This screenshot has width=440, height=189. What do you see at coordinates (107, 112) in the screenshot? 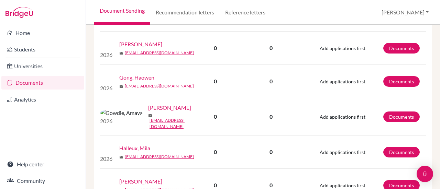
I see `img: Gong, Haowen` at bounding box center [107, 112].